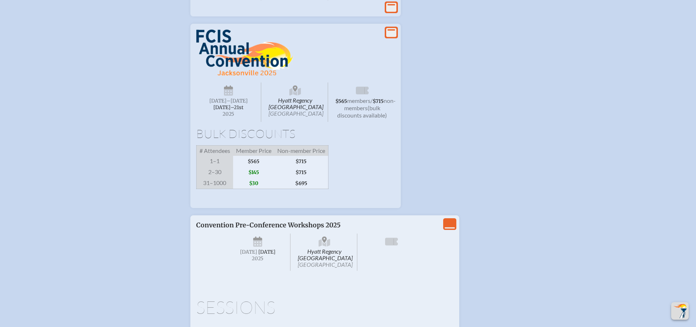 Image resolution: width=696 pixels, height=327 pixels. I want to click on h1: Bulk Discounts, so click(296, 134).